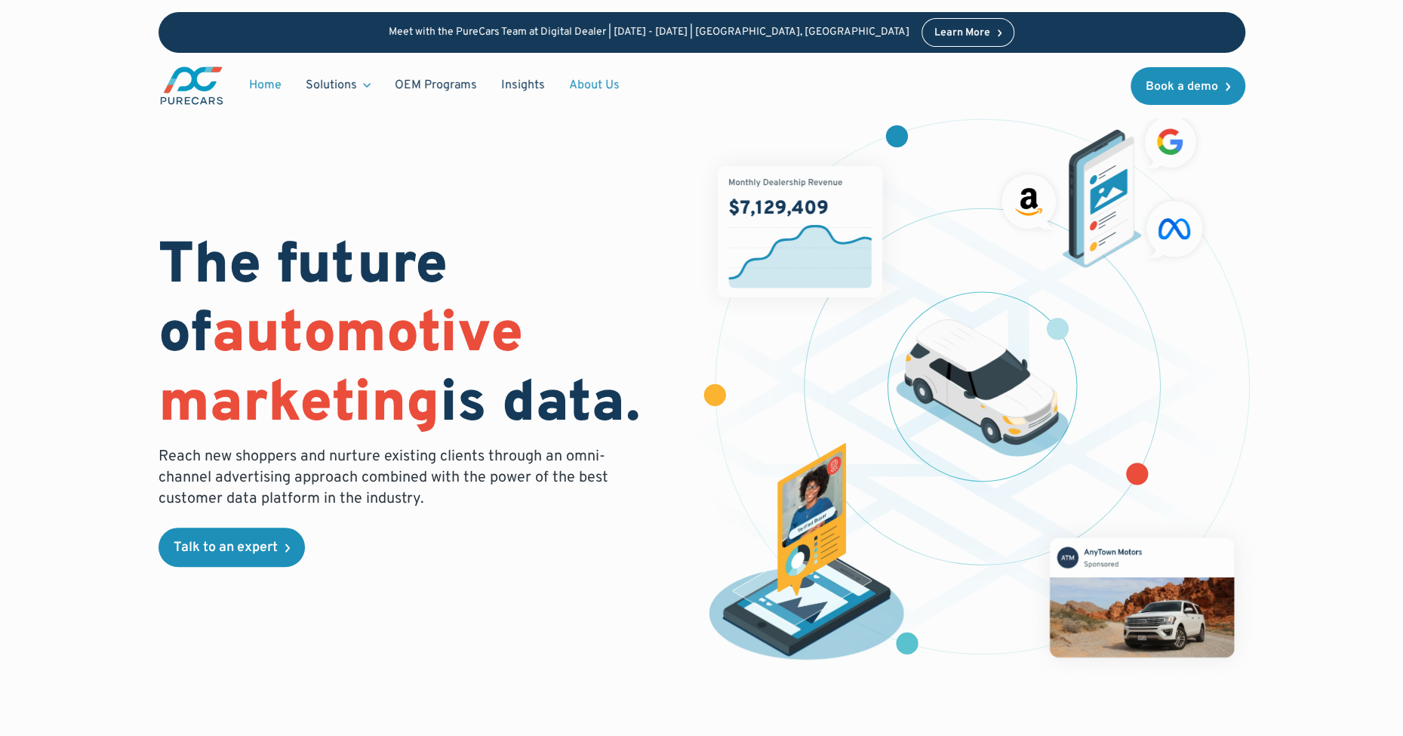  I want to click on a: Learn More, so click(969, 32).